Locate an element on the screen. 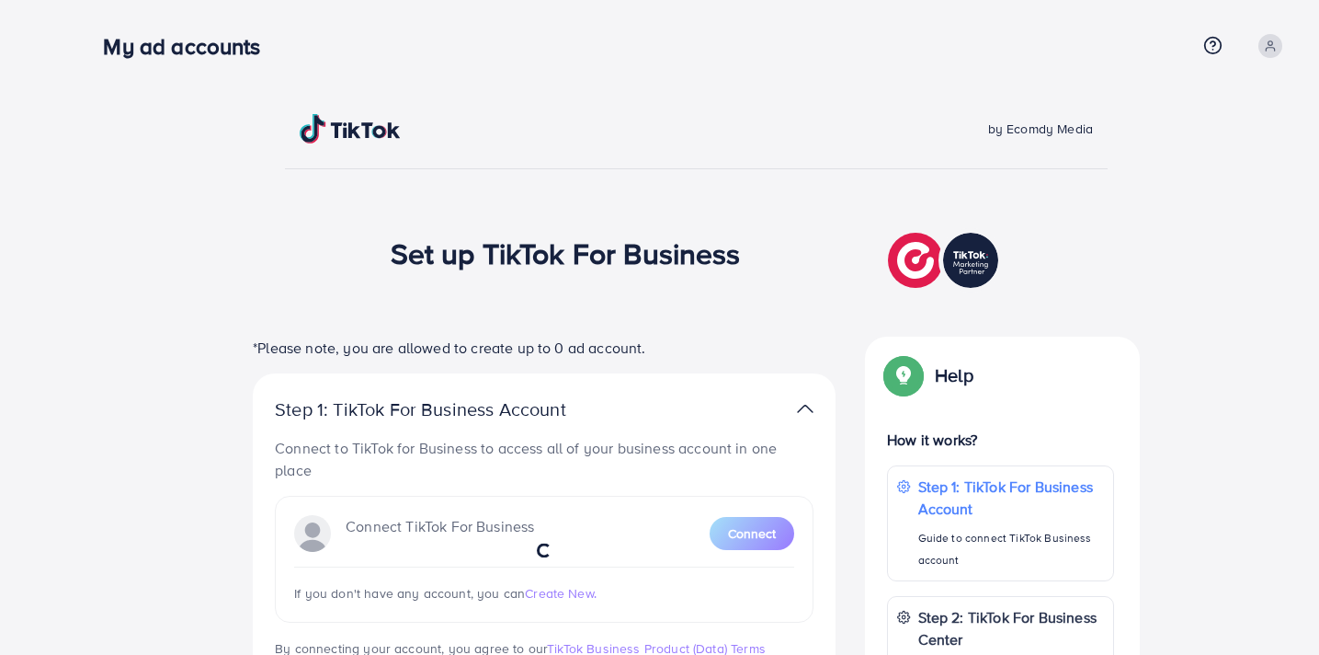 Image resolution: width=1319 pixels, height=655 pixels. h3: My ad accounts is located at coordinates (188, 46).